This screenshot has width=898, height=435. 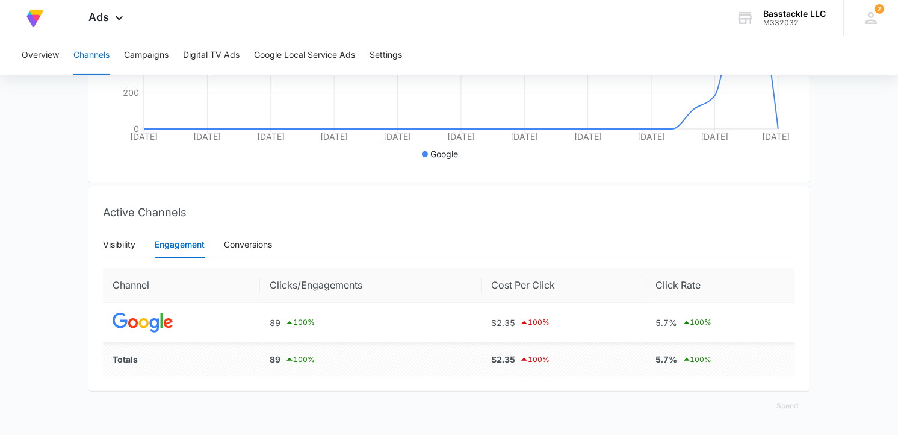 I want to click on div: account id, so click(x=795, y=23).